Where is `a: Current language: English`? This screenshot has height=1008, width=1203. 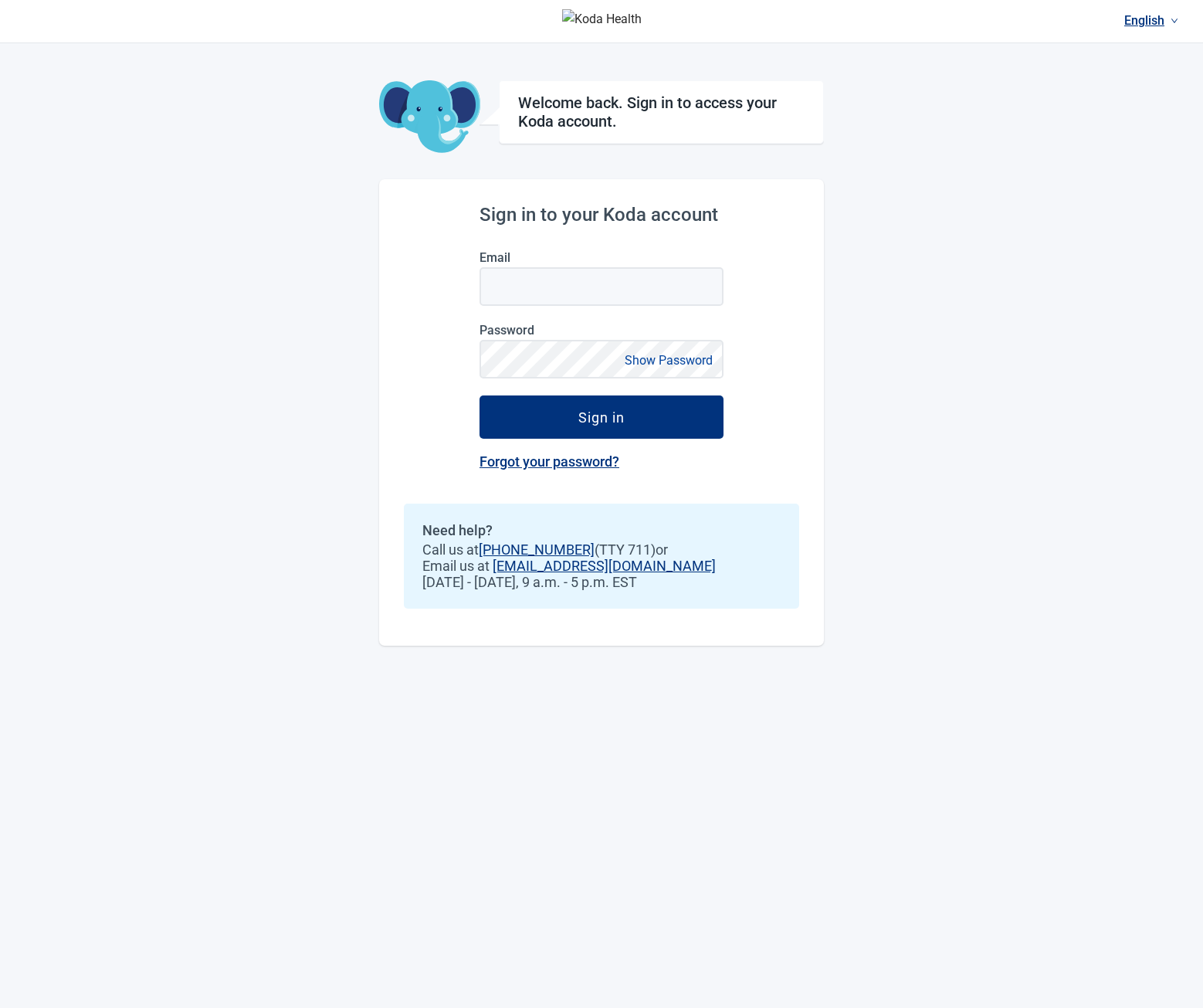 a: Current language: English is located at coordinates (1152, 20).